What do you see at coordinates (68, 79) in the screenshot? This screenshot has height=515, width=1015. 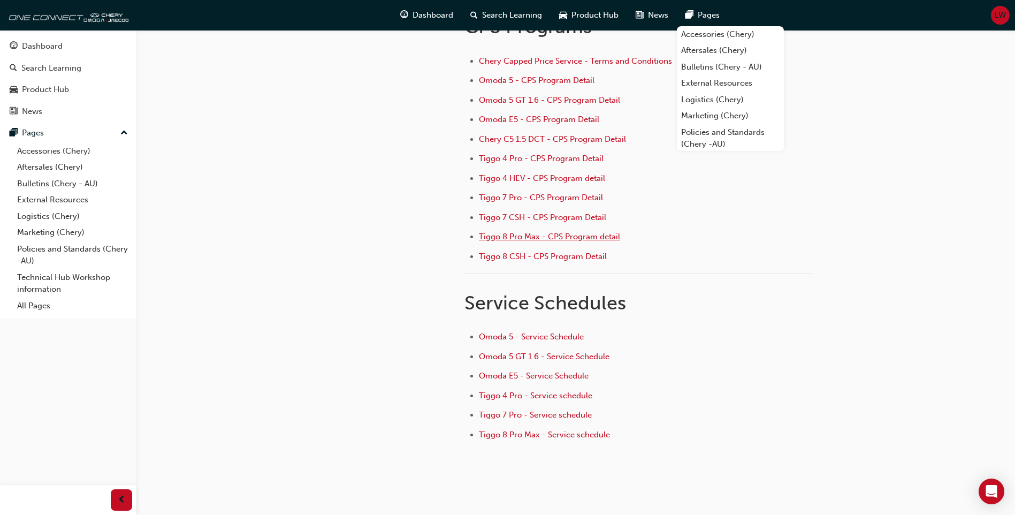 I see `button: DashboardSearch LearningProduct HubNews` at bounding box center [68, 79].